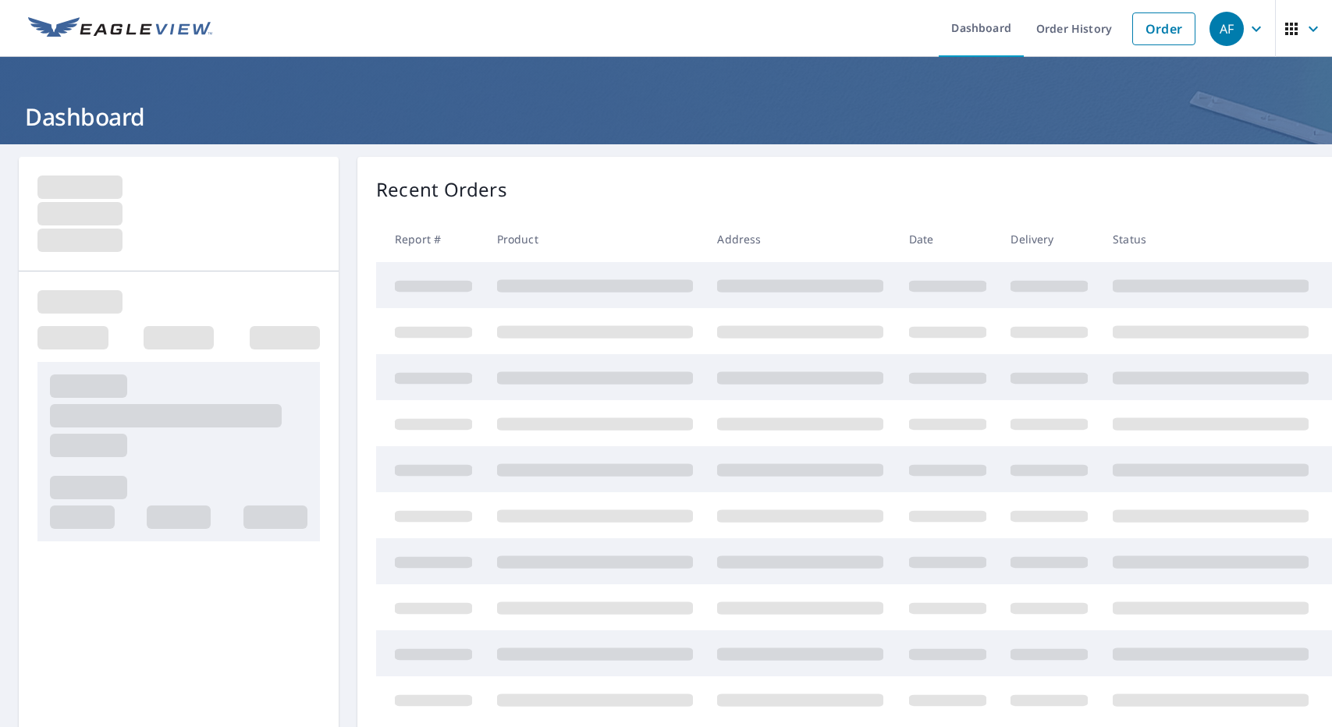  What do you see at coordinates (665, 116) in the screenshot?
I see `h1: Dashboard` at bounding box center [665, 116].